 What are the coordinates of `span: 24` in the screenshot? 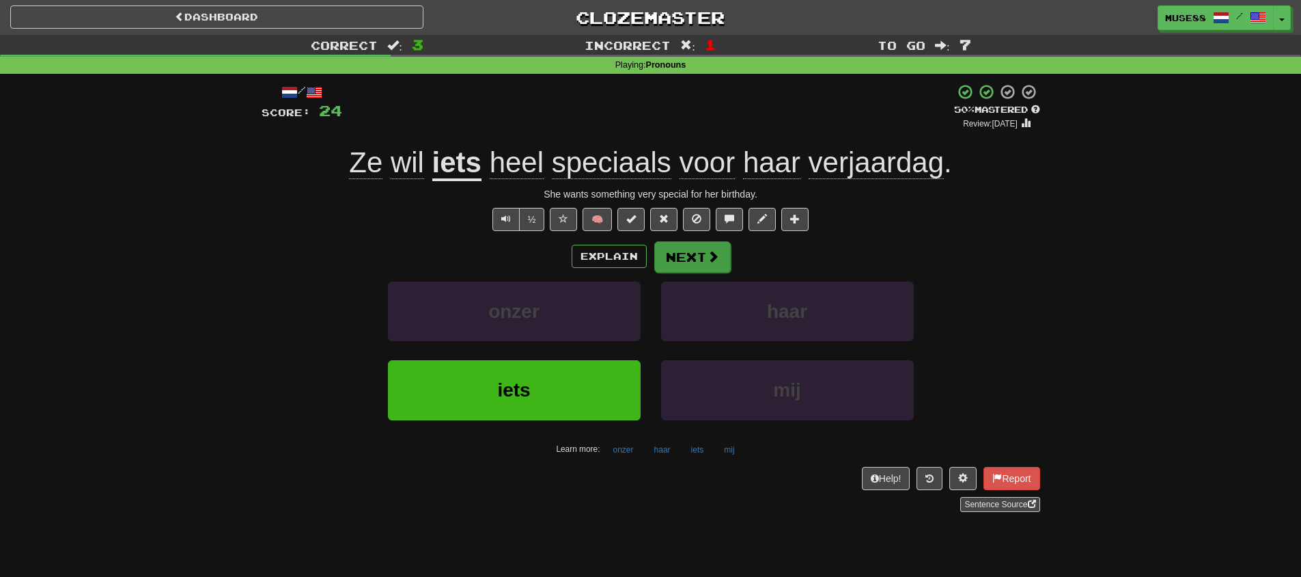 It's located at (331, 110).